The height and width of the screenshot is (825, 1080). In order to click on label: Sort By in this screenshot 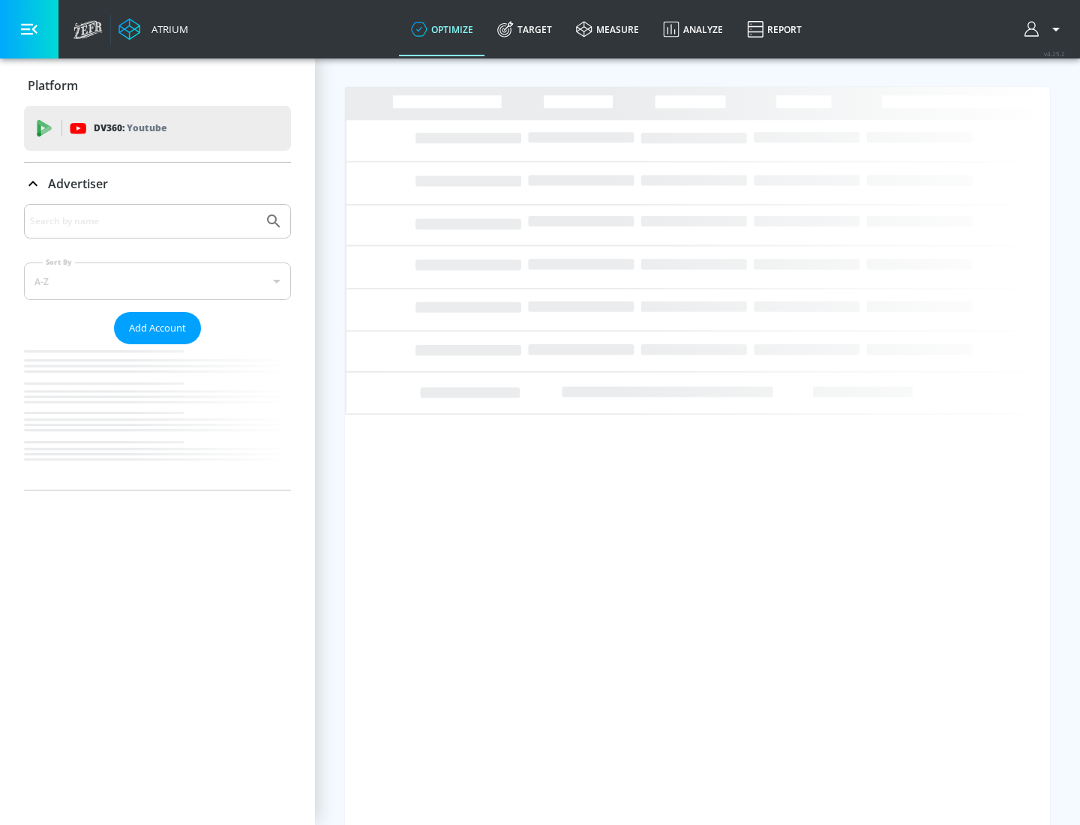, I will do `click(58, 262)`.